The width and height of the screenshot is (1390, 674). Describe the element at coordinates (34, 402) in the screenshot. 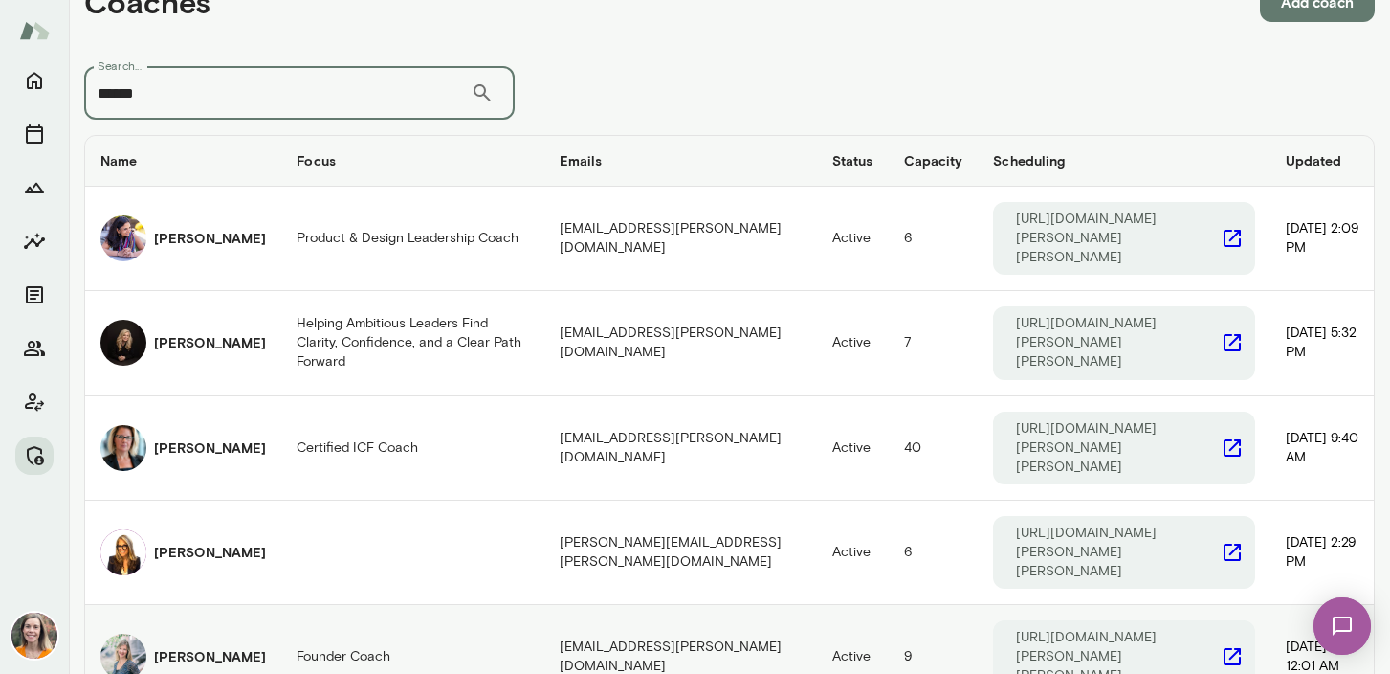

I see `button: Client app` at that location.